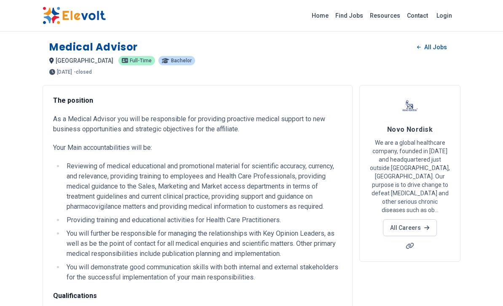  I want to click on a: Contact, so click(417, 16).